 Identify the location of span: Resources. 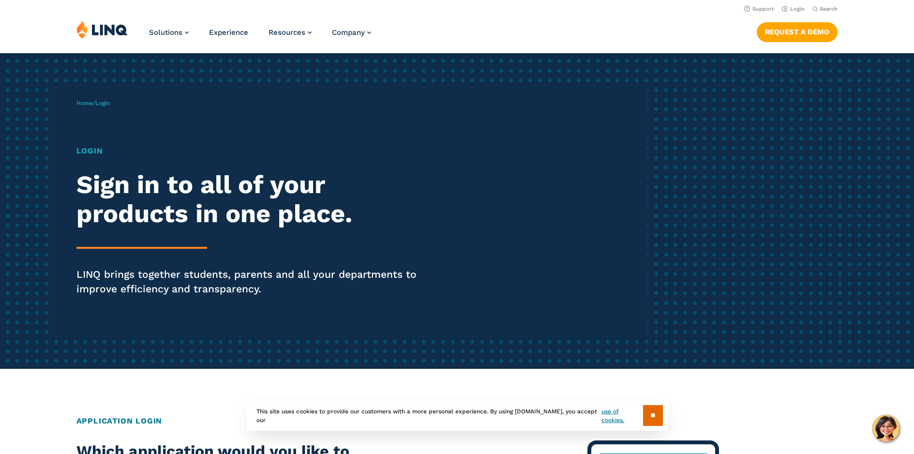
(287, 32).